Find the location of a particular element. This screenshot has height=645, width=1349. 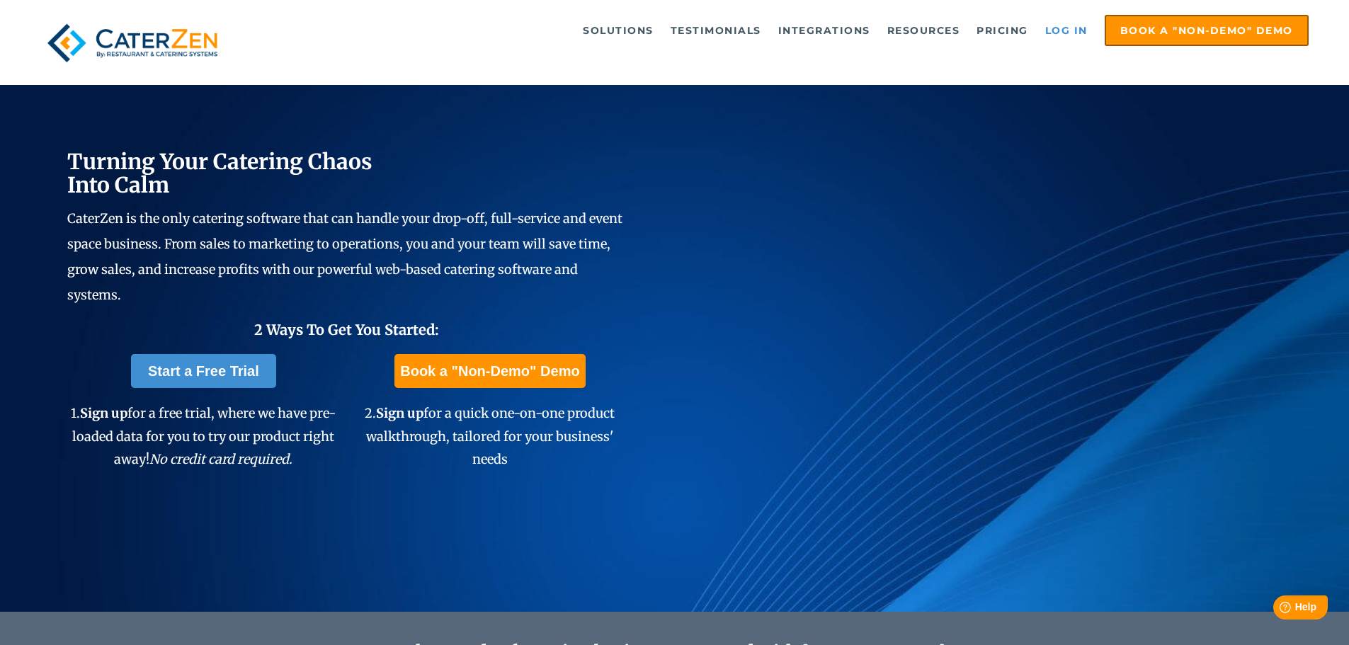

div: Keywords by Traffic is located at coordinates (196, 88).